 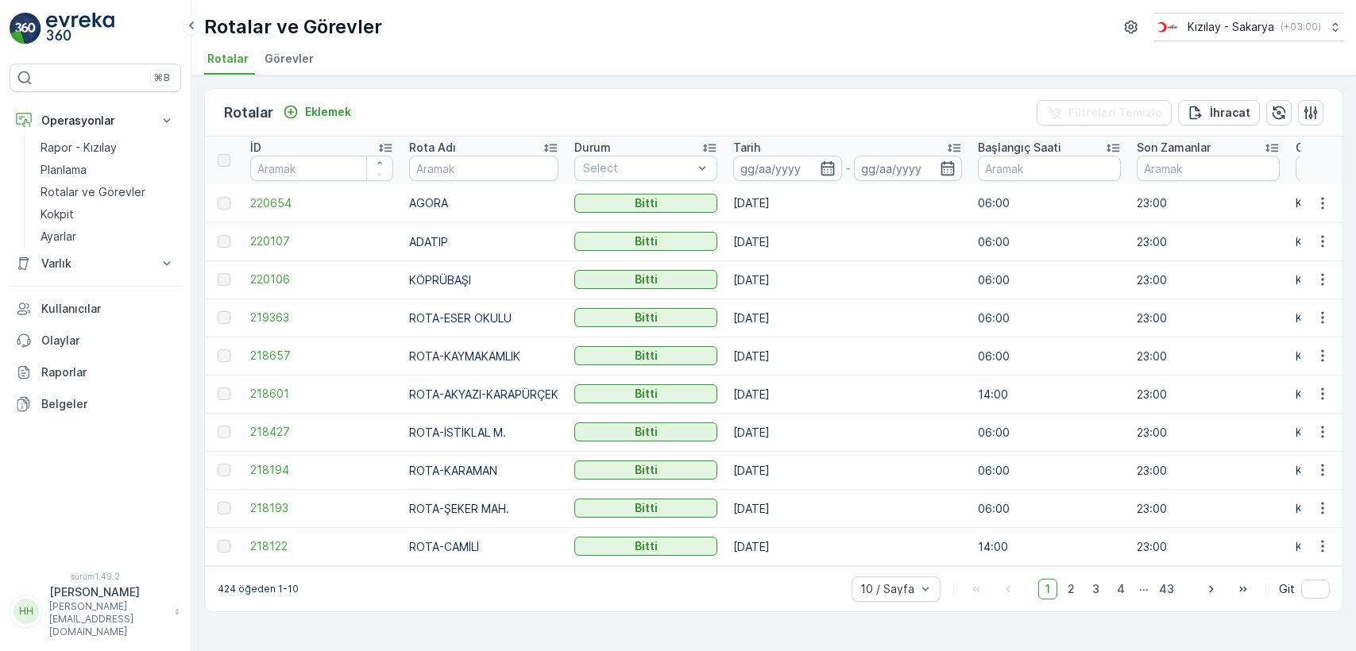 I want to click on font: AGORA, so click(x=428, y=203).